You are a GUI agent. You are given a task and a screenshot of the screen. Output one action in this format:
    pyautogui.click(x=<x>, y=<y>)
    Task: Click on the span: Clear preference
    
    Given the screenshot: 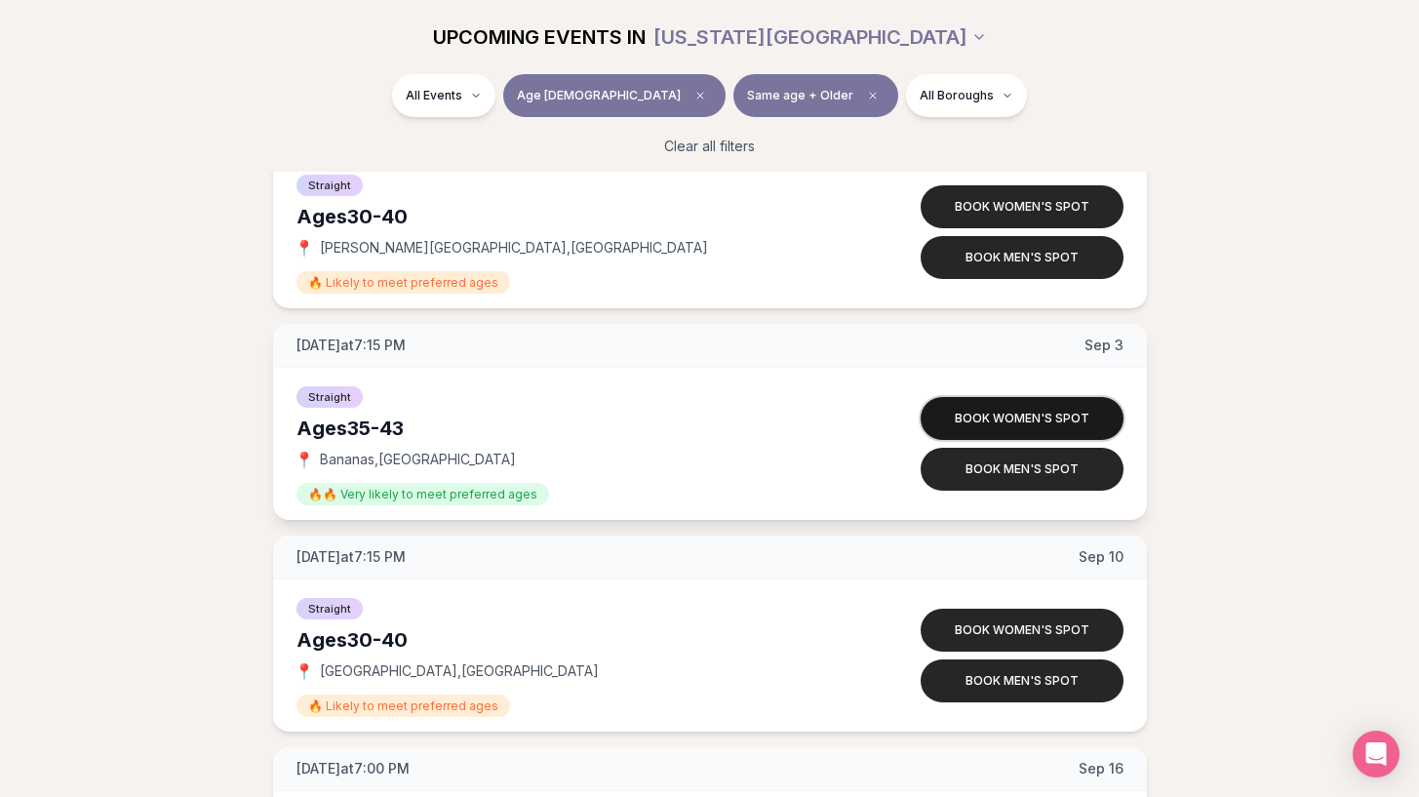 What is the action you would take?
    pyautogui.click(x=873, y=96)
    